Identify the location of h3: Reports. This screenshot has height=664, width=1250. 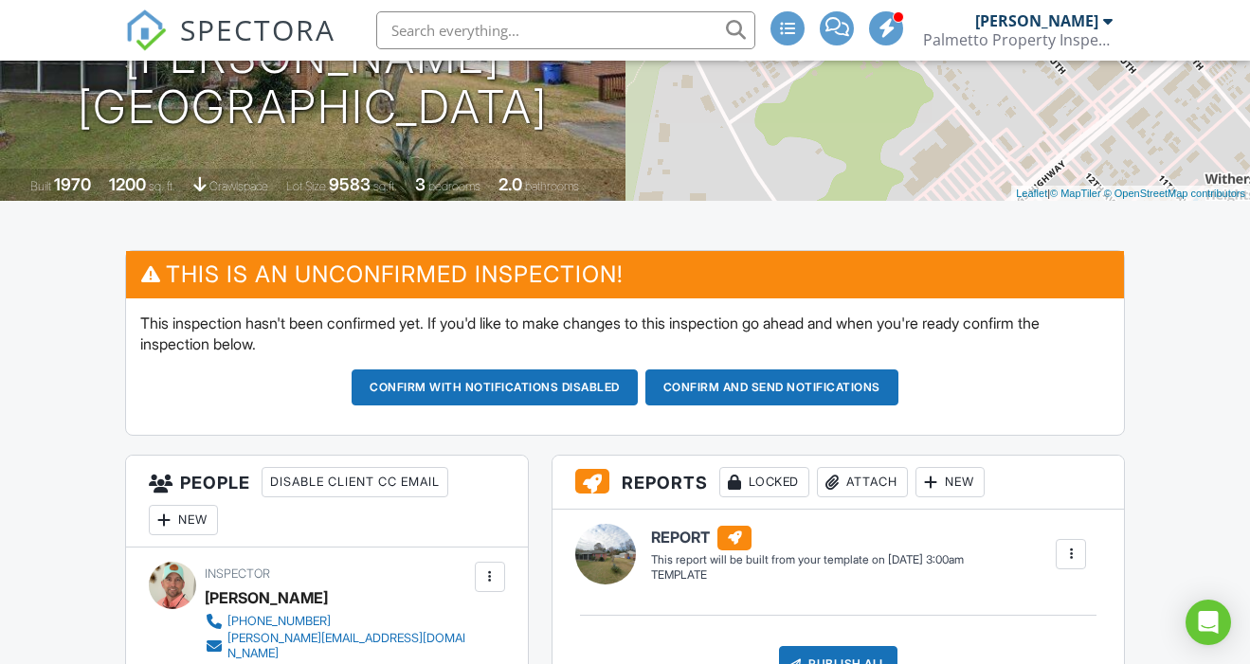
(839, 482).